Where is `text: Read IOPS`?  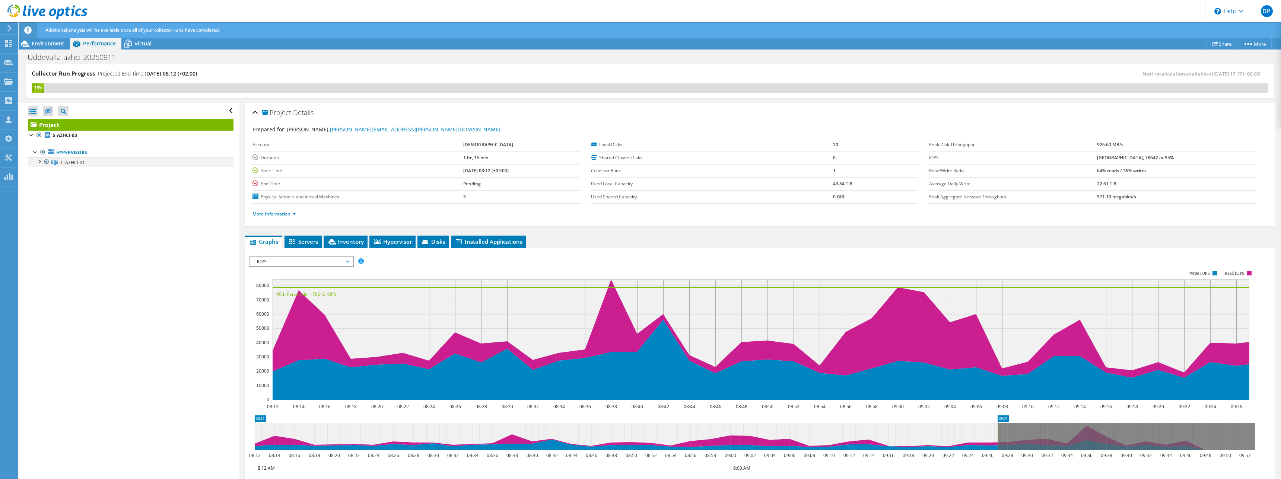
text: Read IOPS is located at coordinates (1235, 273).